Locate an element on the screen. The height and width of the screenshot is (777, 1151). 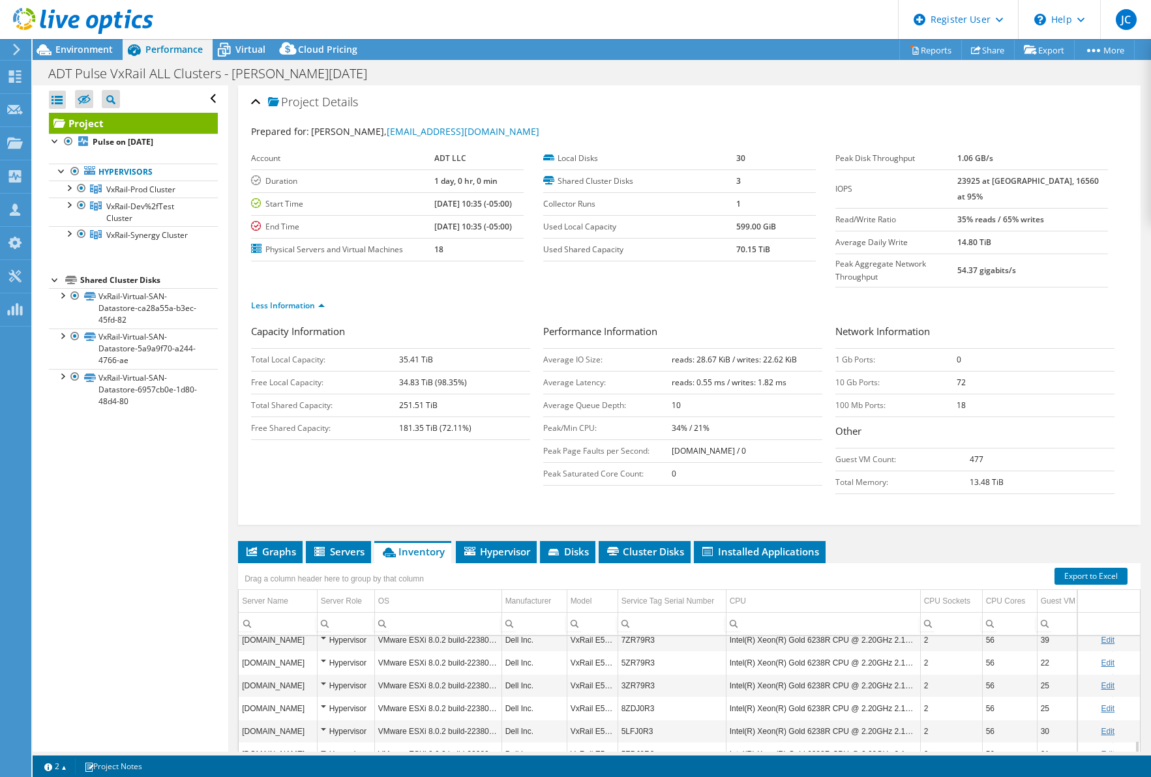
td: Average Latency: is located at coordinates (607, 382).